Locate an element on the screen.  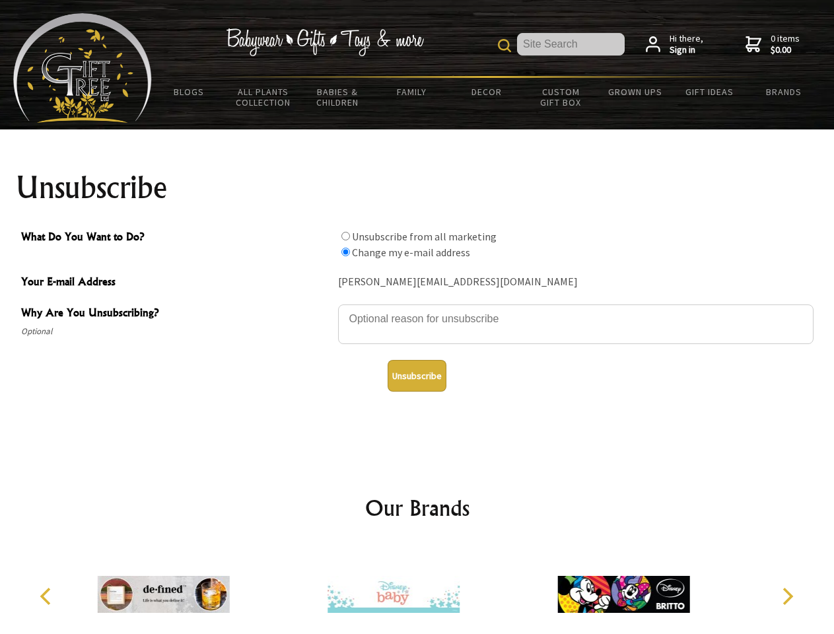
a: BLOGS is located at coordinates (189, 92).